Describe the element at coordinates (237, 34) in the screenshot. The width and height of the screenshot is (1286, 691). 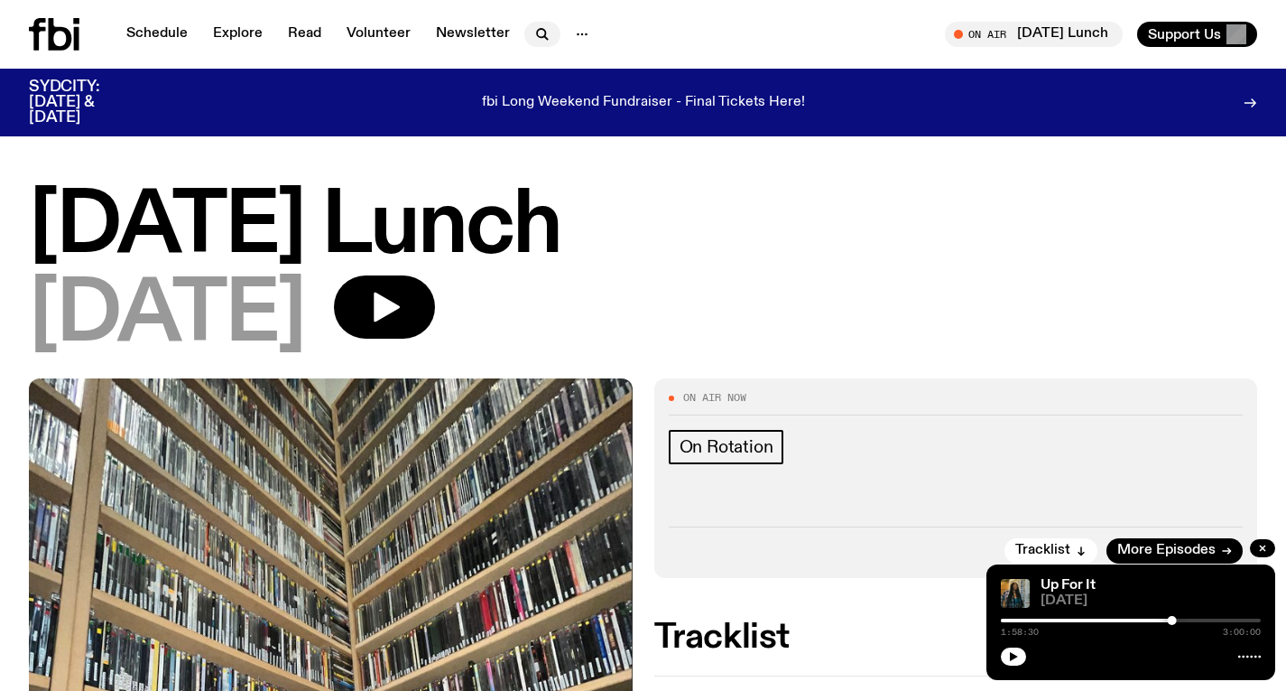
I see `a: Explore` at that location.